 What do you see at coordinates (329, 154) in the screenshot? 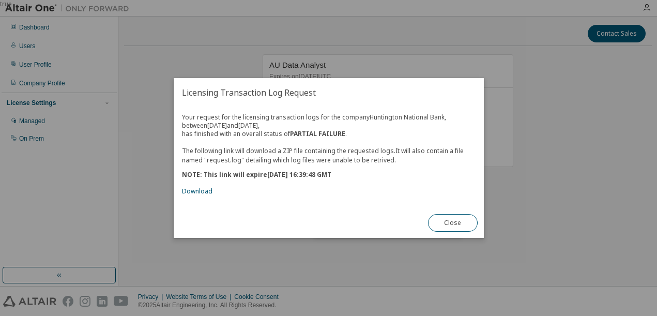
I see `div: Your request for the licensing transaction logs for the company Huntington National Bank , betwee...` at bounding box center [329, 154].